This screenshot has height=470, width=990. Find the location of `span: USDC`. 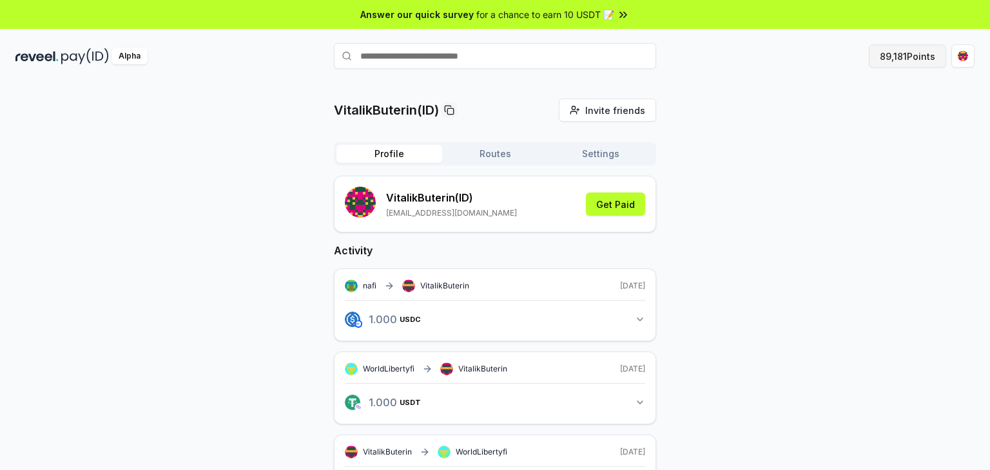

span: USDC is located at coordinates (410, 320).